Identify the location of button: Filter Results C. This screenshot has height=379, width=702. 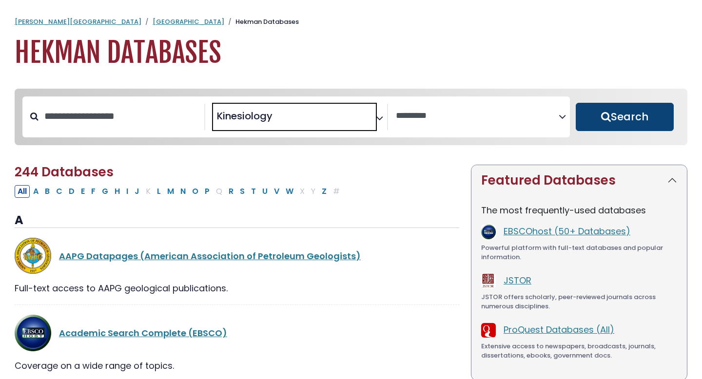
(59, 192).